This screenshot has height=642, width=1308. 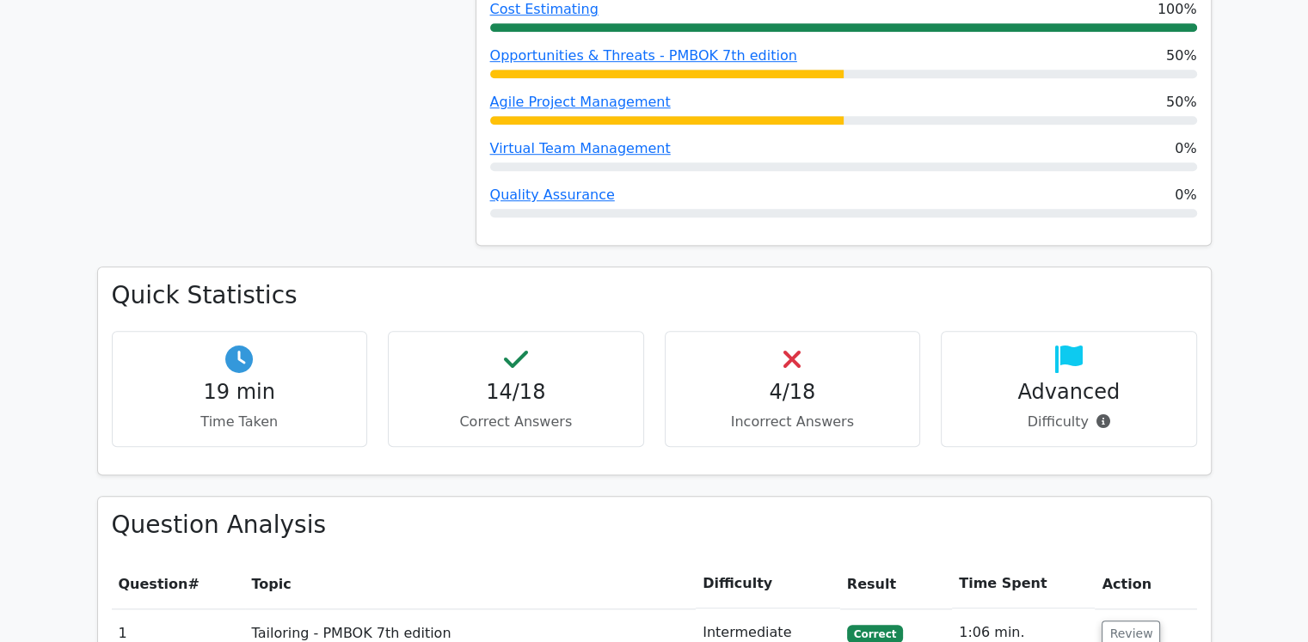 I want to click on h4: 4/18, so click(x=793, y=392).